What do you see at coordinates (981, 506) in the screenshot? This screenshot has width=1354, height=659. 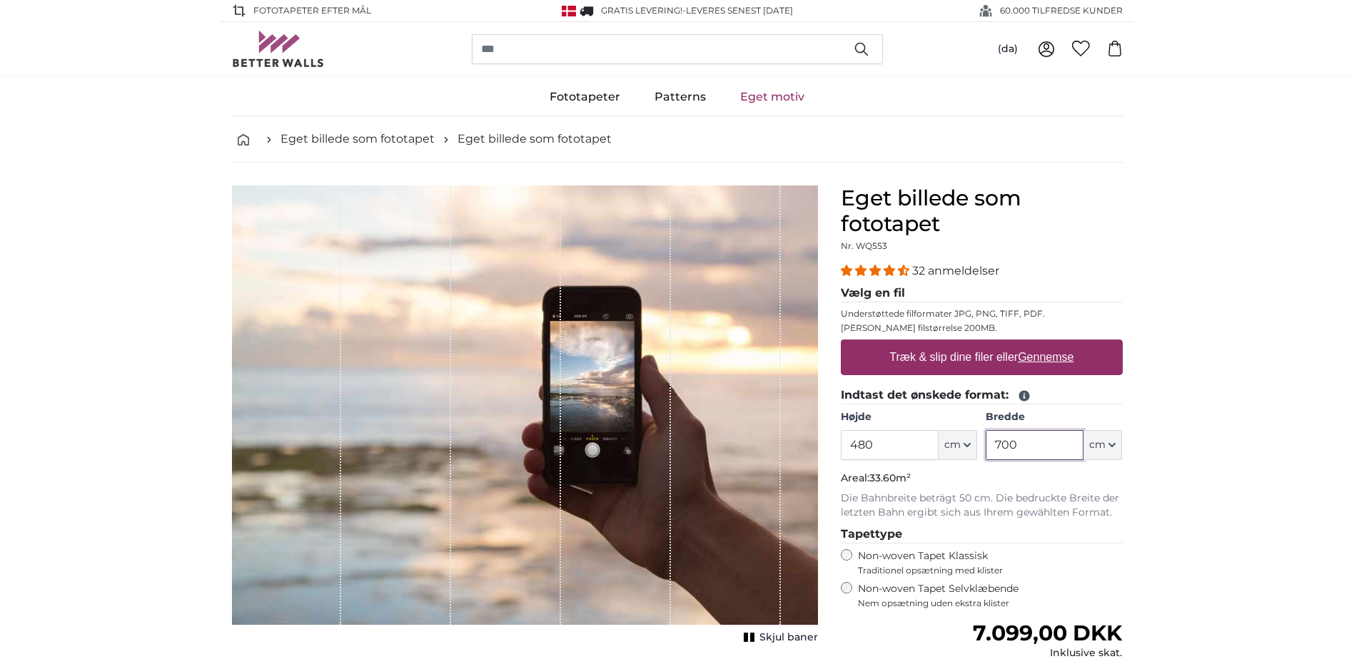 I see `p: Die Bahnbreite beträgt 50 cm. Die bedruckte Breite der letzten Bahn ergibt sich aus Ihrem gewählt...` at bounding box center [981, 506].